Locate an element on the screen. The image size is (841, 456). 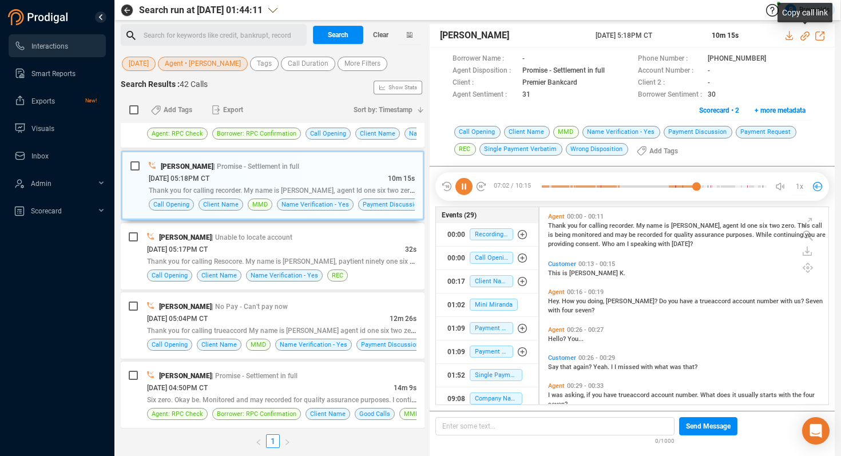
span: Agent is located at coordinates (556, 216).